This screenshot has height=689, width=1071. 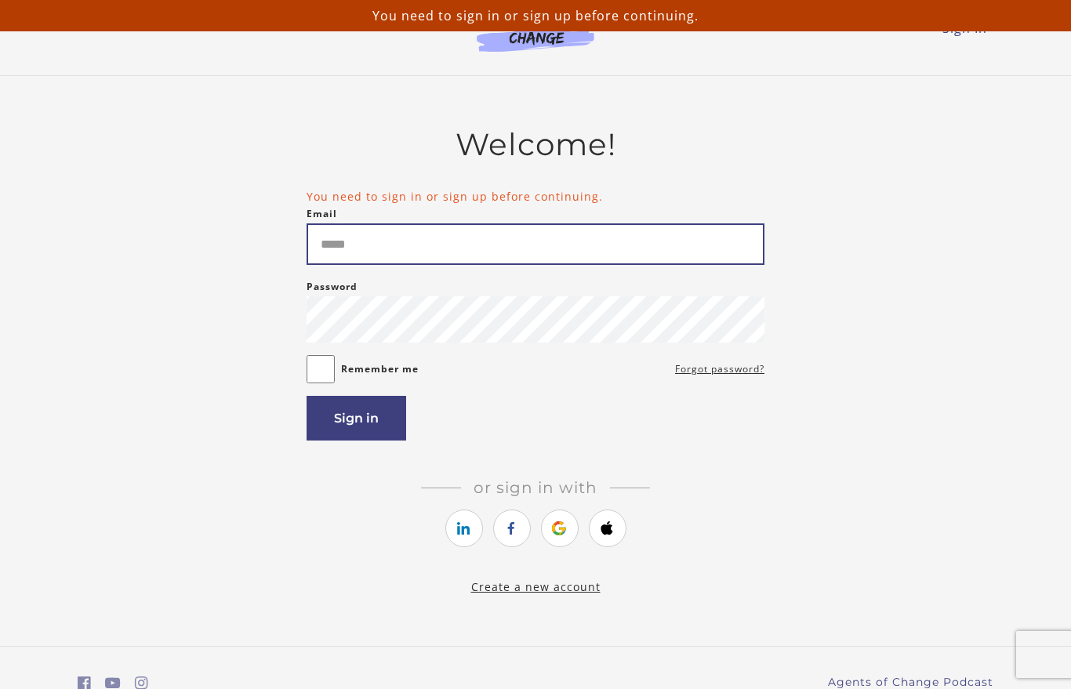 What do you see at coordinates (356, 418) in the screenshot?
I see `button: Sign in` at bounding box center [356, 418].